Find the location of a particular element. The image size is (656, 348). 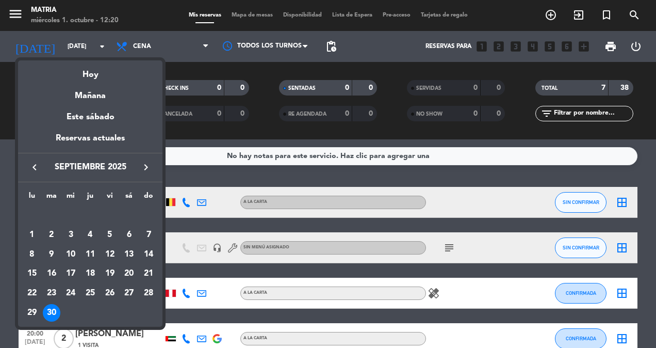

div: 24 is located at coordinates (71, 293).